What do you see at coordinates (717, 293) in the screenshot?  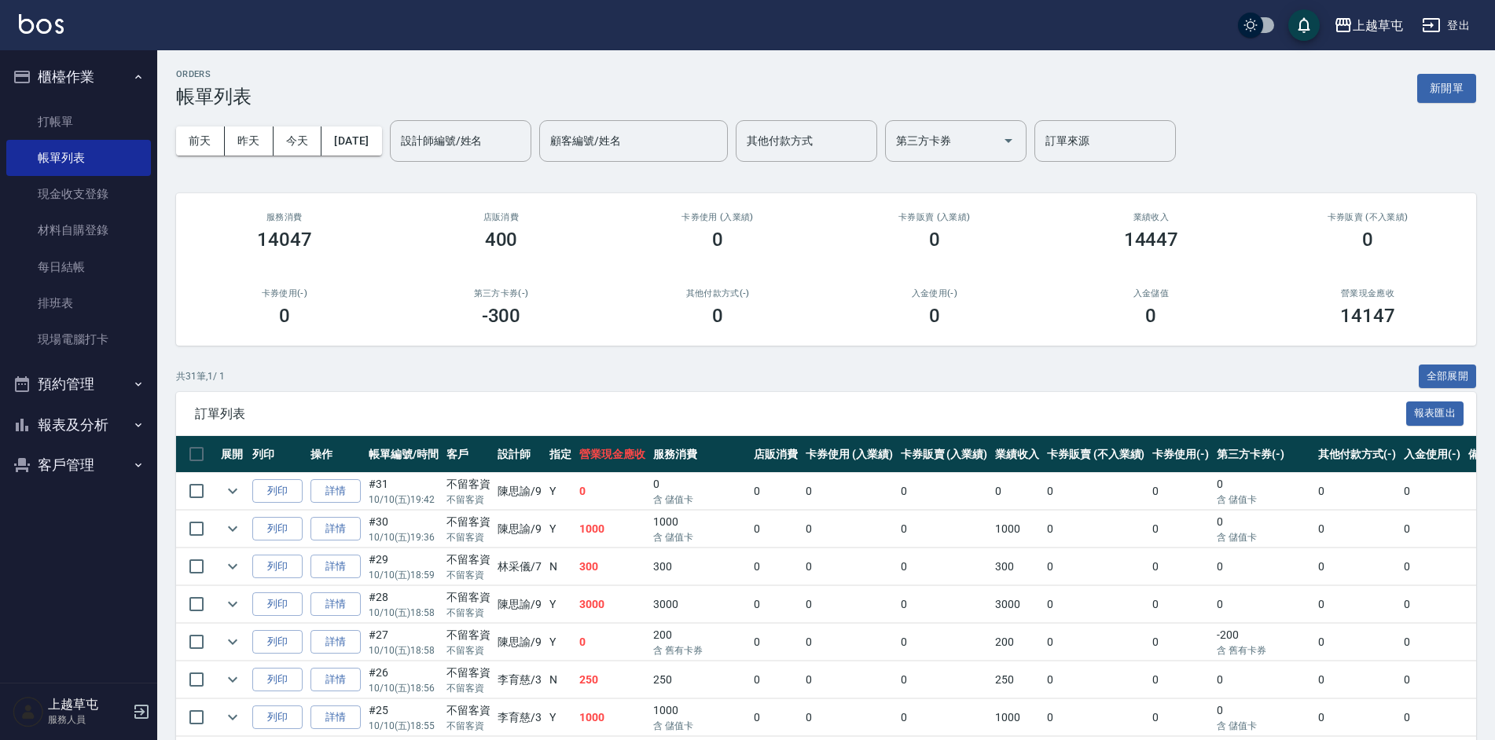 I see `h2: 其他付款方式(-)` at bounding box center [717, 293].